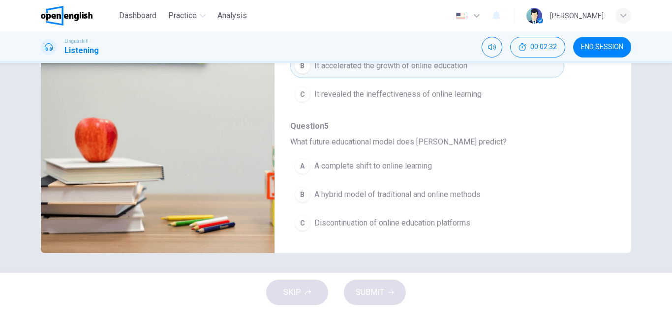 Image resolution: width=672 pixels, height=312 pixels. I want to click on button: CDiscontinuation of online education platforms, so click(427, 223).